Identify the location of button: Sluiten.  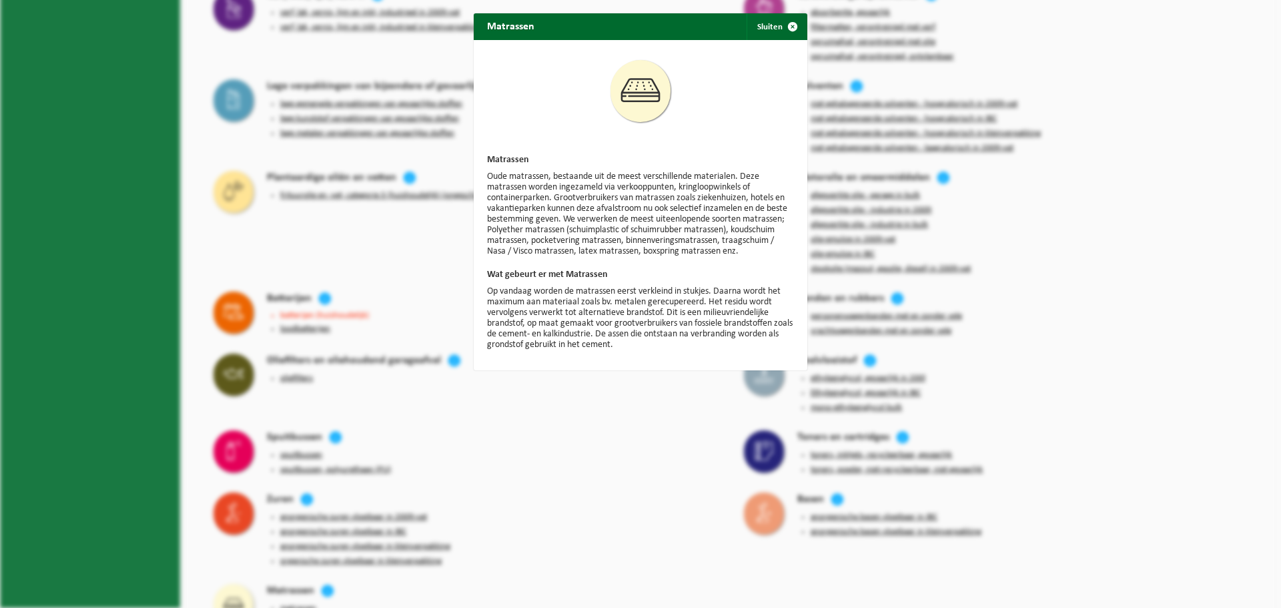
(776, 27).